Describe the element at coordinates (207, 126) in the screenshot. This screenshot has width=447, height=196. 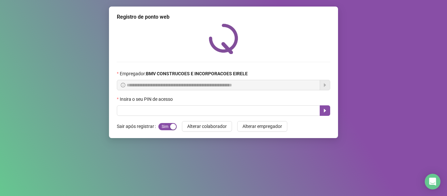
I see `button: Alterar colaborador` at that location.